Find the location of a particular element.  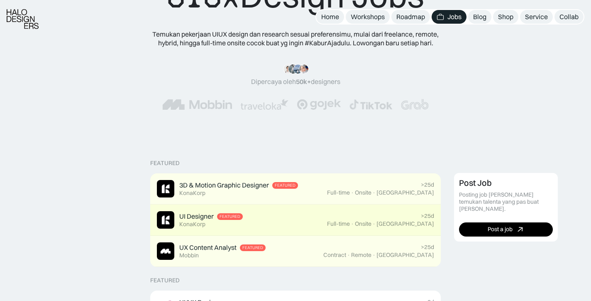

div: UX Content Analyst is located at coordinates (208, 247).